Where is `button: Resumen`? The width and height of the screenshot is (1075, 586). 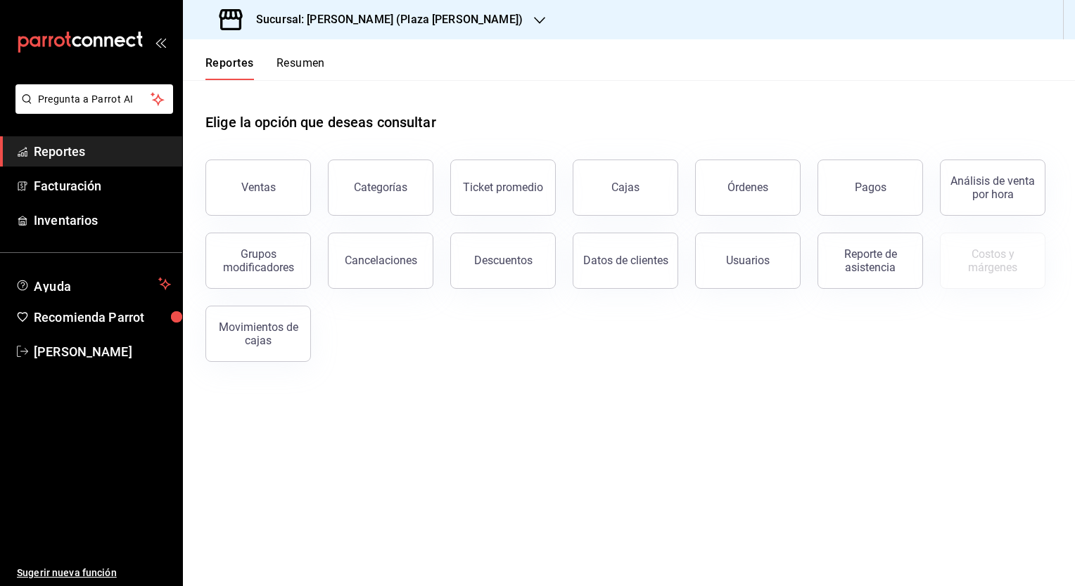 button: Resumen is located at coordinates (300, 68).